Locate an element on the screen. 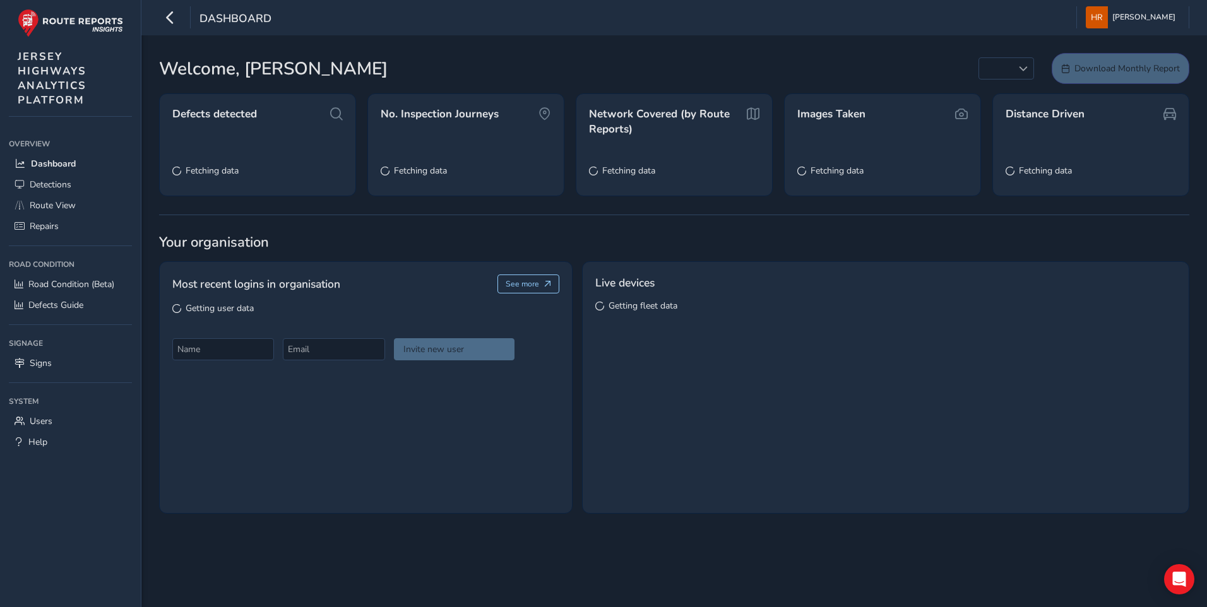  span: Getting user data is located at coordinates (220, 308).